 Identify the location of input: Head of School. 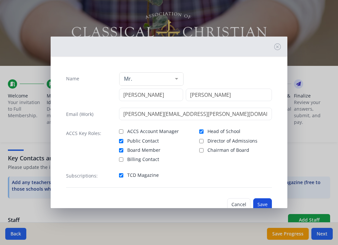
(201, 131).